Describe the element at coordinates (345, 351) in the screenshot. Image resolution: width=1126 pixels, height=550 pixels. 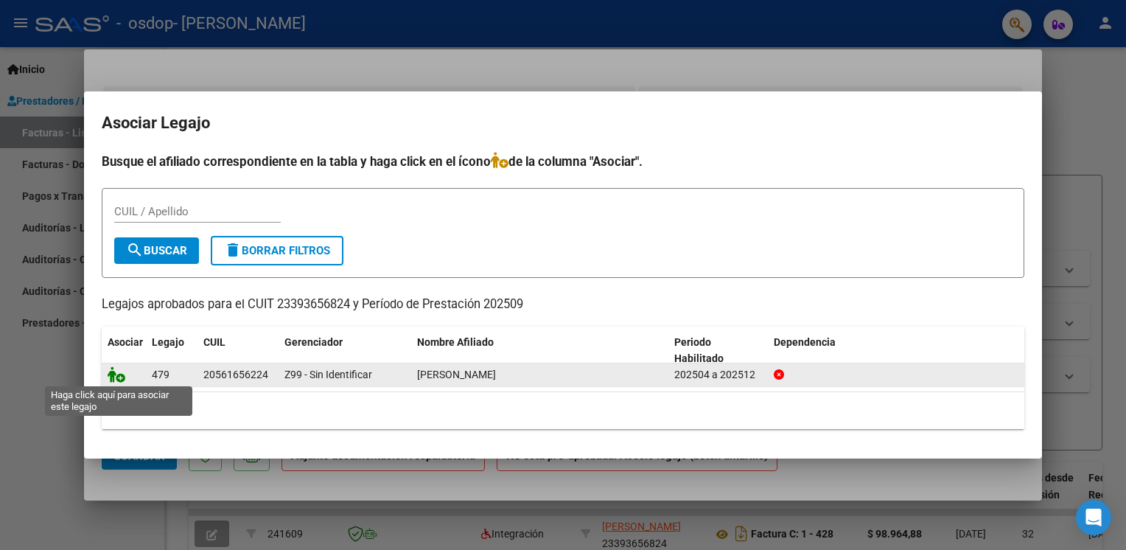
I see `datatable-header-cell: Gerenciador` at that location.